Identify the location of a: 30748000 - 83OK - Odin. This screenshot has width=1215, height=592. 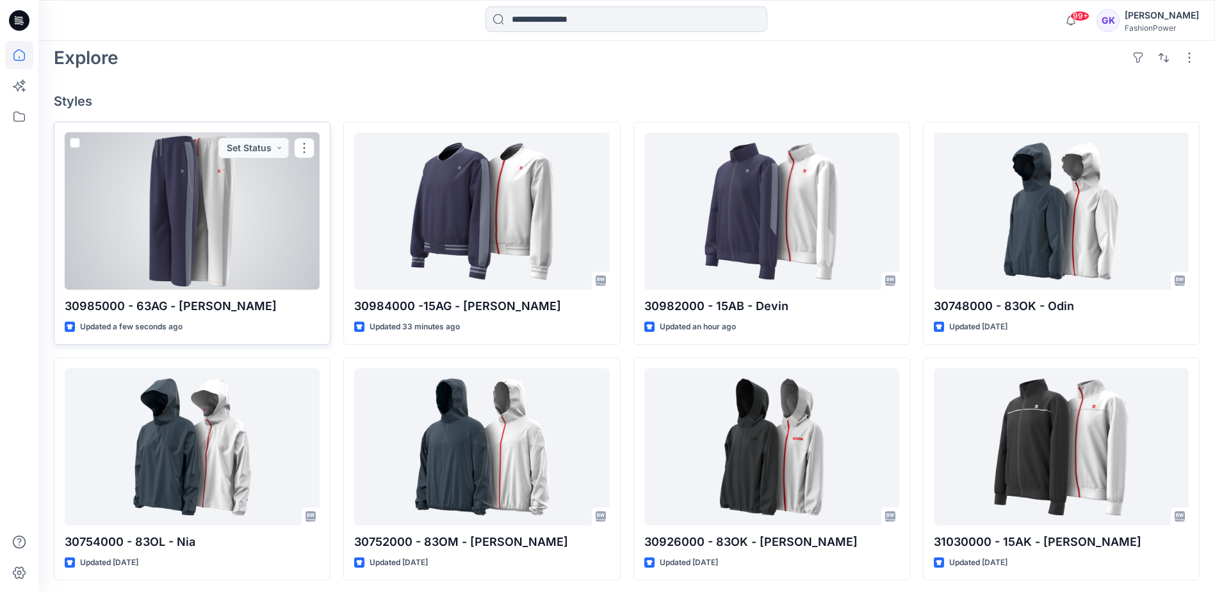
(1061, 211).